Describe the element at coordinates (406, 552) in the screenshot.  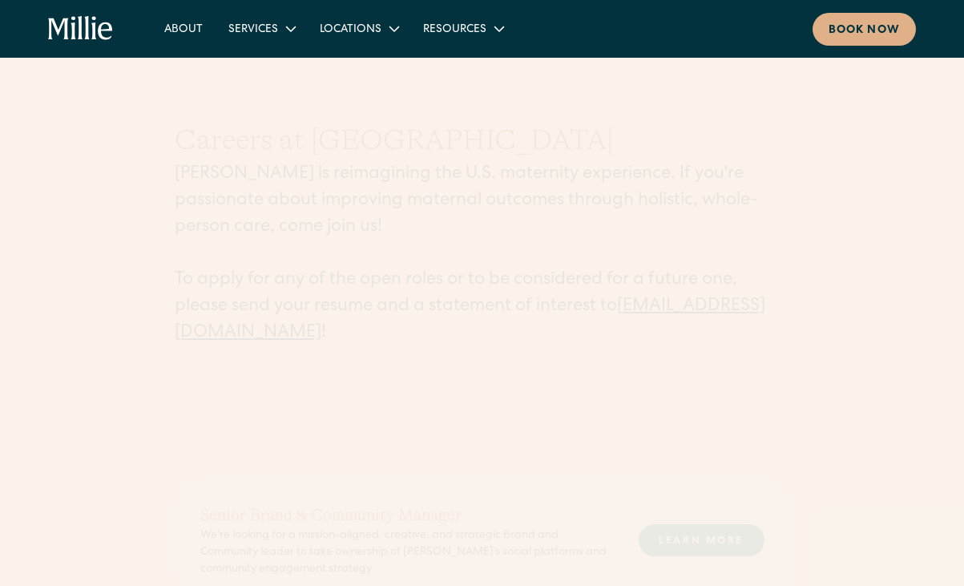
I see `p: We’re looking for a mission-aligned, creative, and strategic Brand and Community leader to take o...` at that location.